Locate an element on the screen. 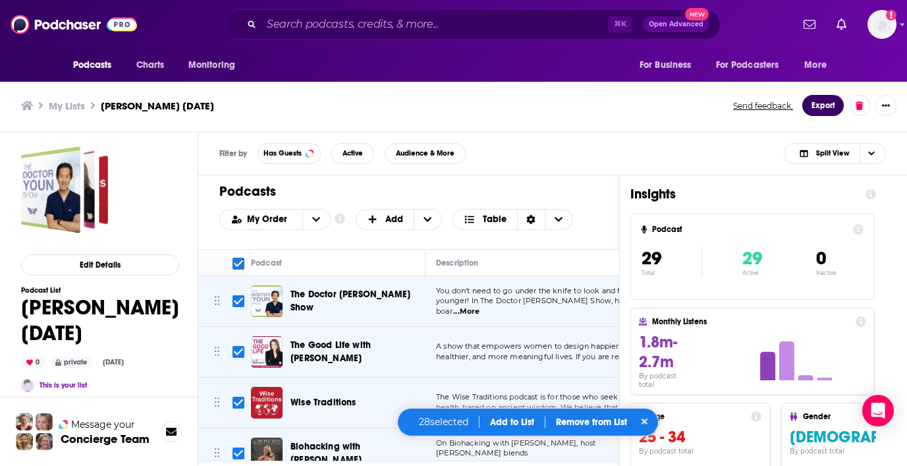  img: The Good Life with Michele Lamoureux is located at coordinates (267, 352).